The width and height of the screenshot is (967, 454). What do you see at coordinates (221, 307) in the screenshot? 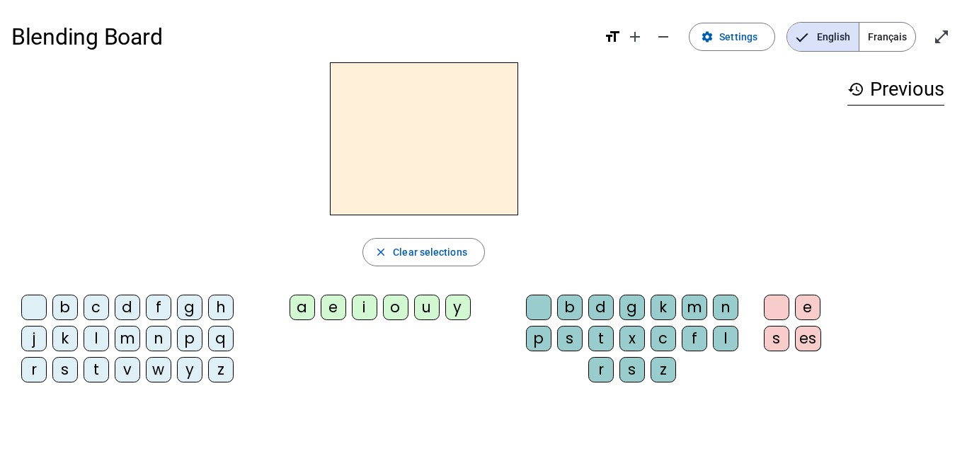
I see `div: h` at bounding box center [221, 307].